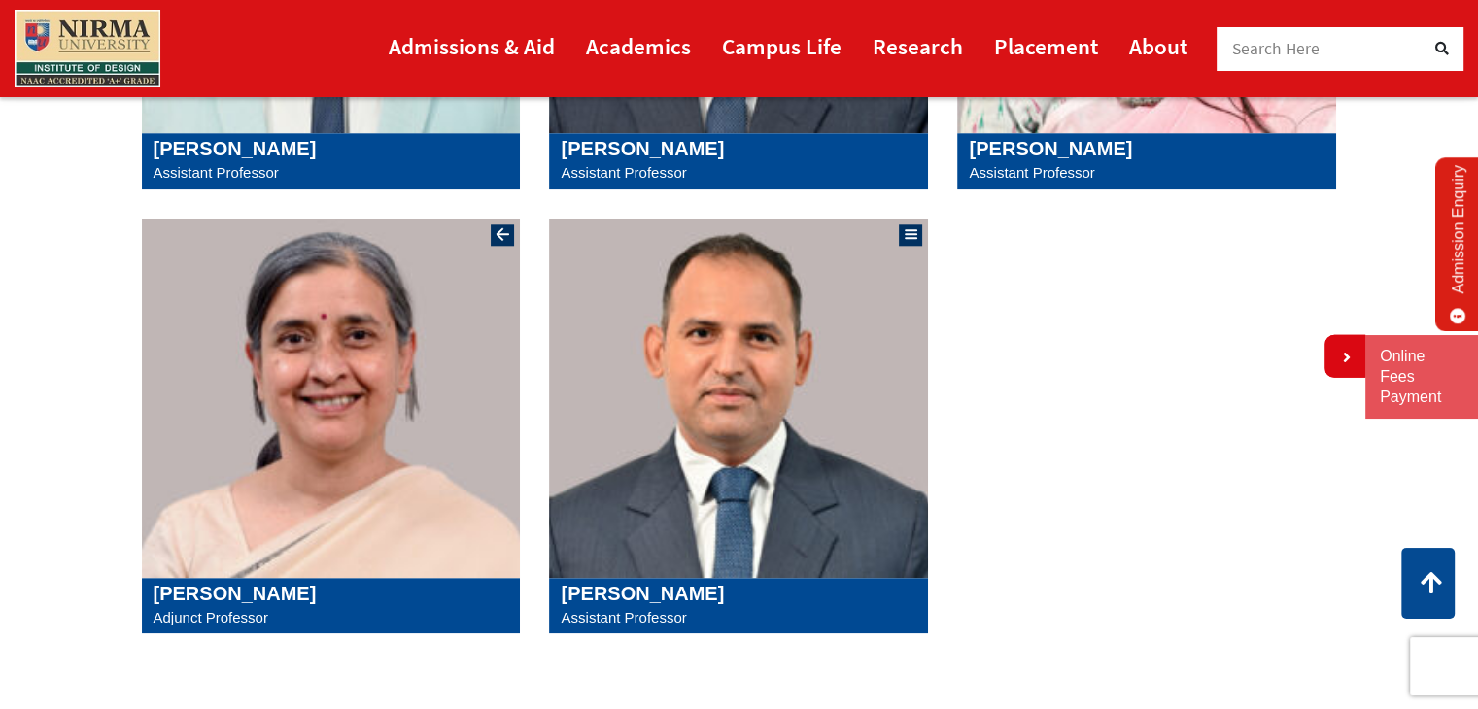 Image resolution: width=1478 pixels, height=709 pixels. What do you see at coordinates (331, 618) in the screenshot?
I see `p: Adjunct Professor` at bounding box center [331, 618].